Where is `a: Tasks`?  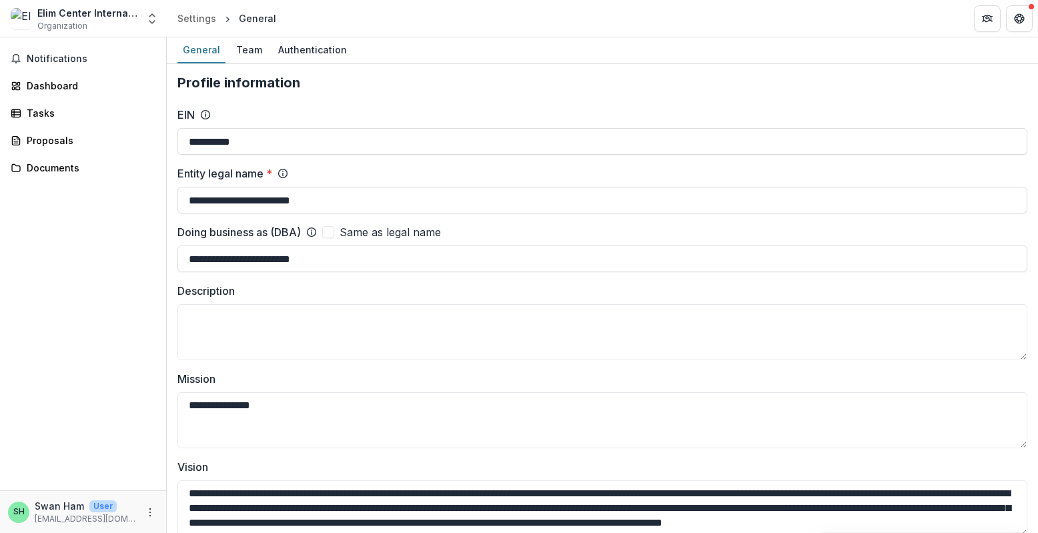
a: Tasks is located at coordinates (83, 113).